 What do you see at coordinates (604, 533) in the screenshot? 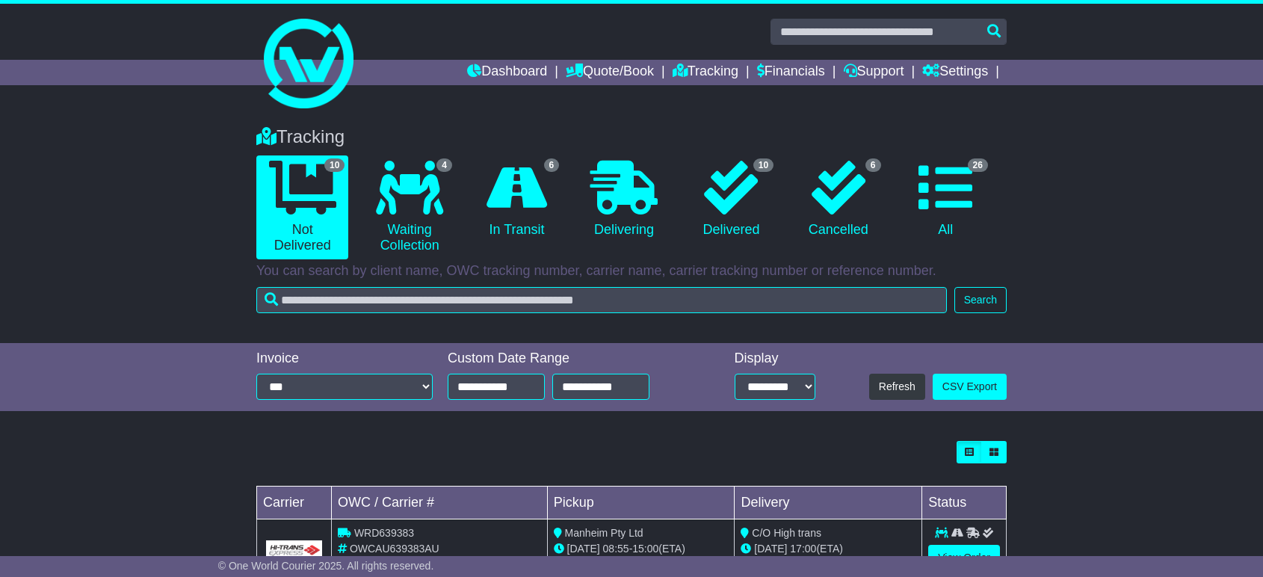
I see `span: Manheim Pty Ltd` at bounding box center [604, 533].